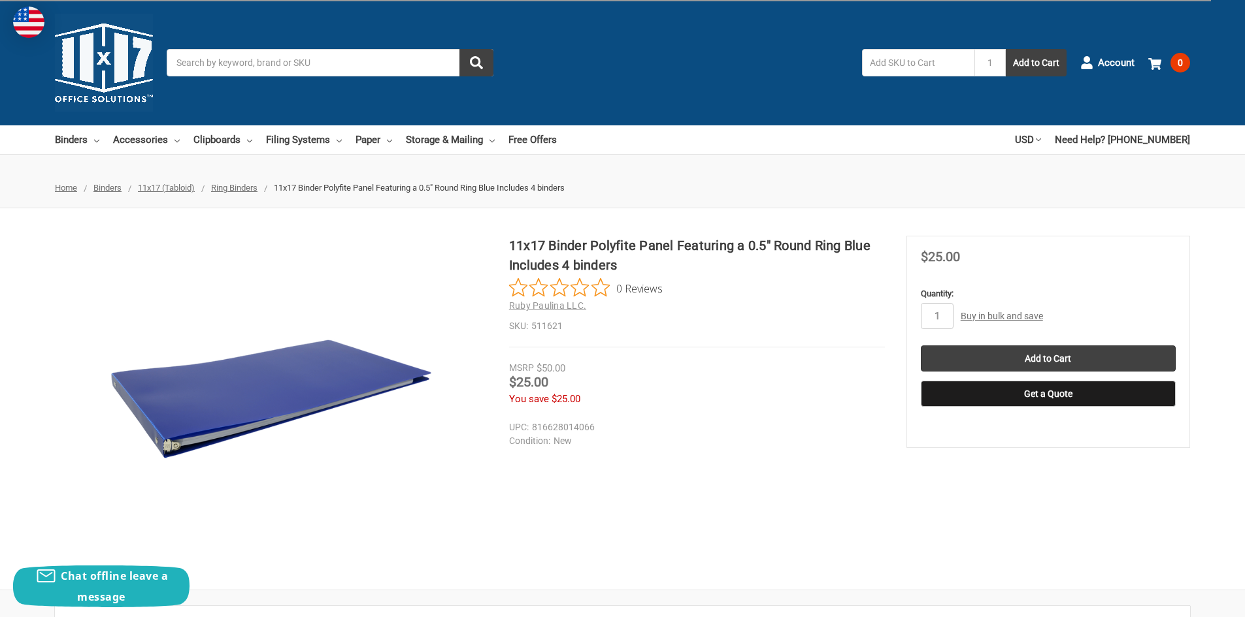  Describe the element at coordinates (548, 306) in the screenshot. I see `span: Ruby Paulina LLC.` at that location.